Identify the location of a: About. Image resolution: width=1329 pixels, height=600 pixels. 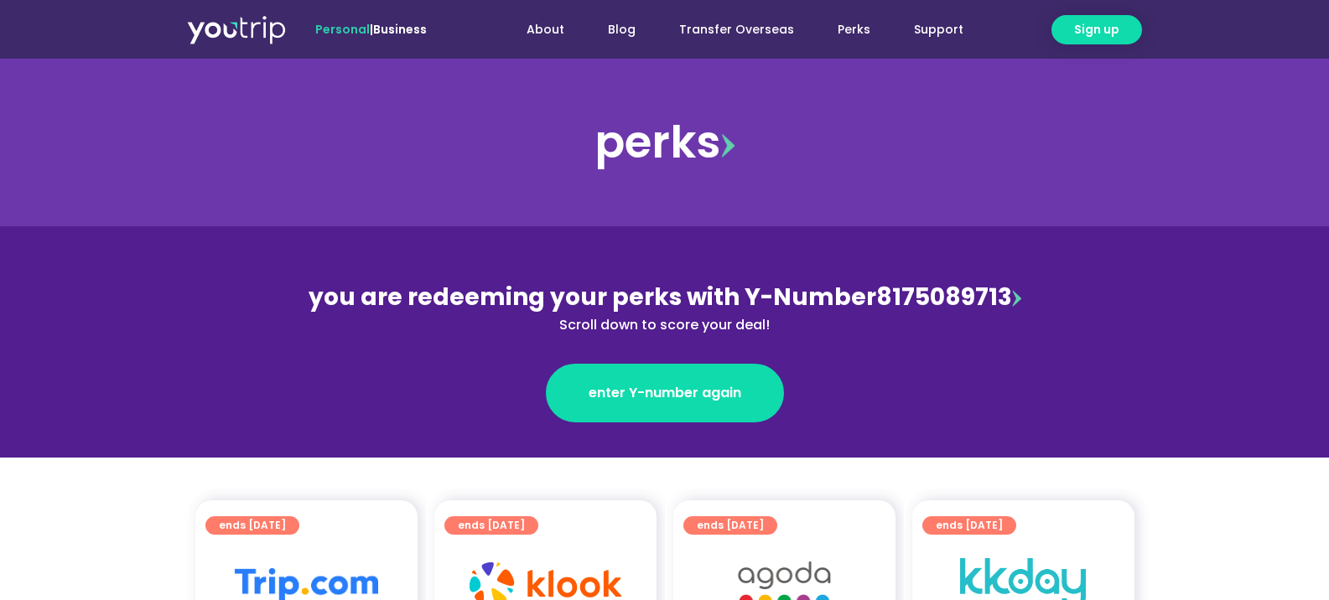
(545, 29).